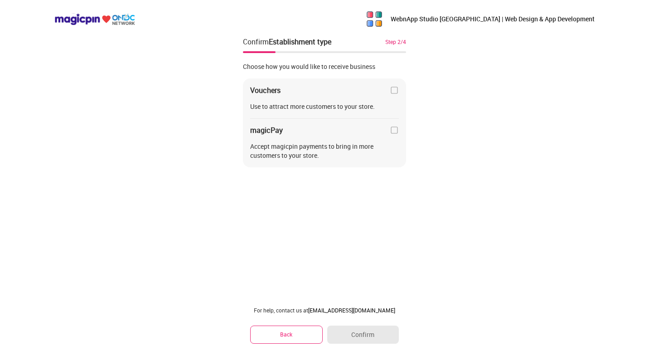 The width and height of the screenshot is (649, 351). Describe the element at coordinates (287, 42) in the screenshot. I see `div: Confirm` at that location.